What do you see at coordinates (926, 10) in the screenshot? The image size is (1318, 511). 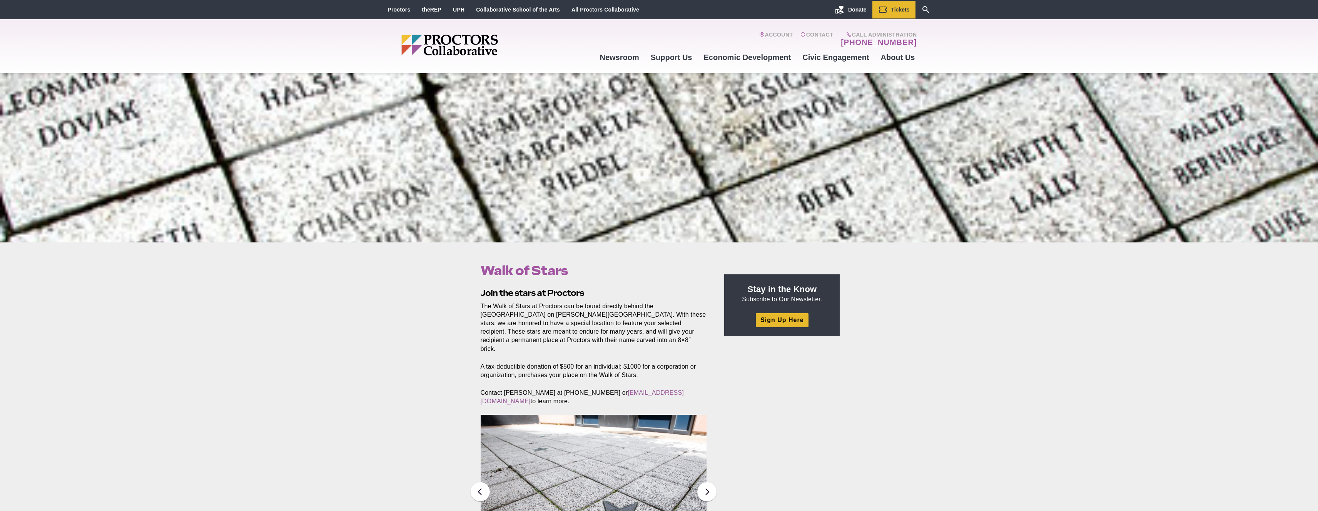 I see `a: Search` at bounding box center [926, 10].